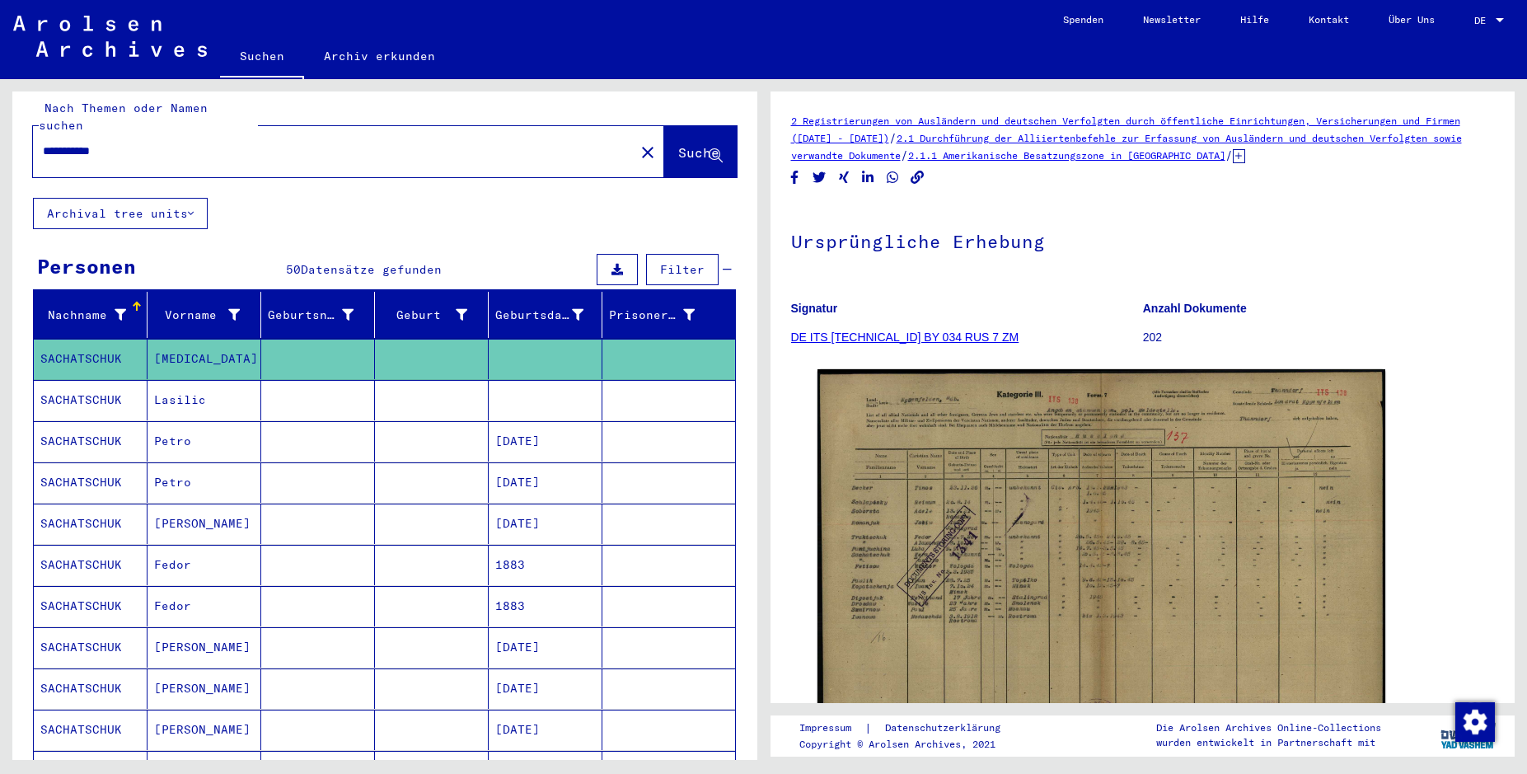 This screenshot has height=774, width=1527. What do you see at coordinates (293, 269) in the screenshot?
I see `span: 50` at bounding box center [293, 269].